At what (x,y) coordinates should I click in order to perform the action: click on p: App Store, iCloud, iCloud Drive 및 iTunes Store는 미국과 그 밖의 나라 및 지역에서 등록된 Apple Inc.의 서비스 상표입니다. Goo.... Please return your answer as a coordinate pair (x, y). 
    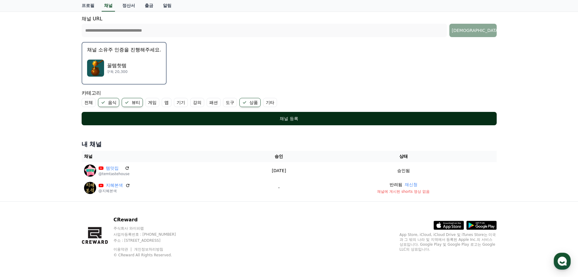
    Looking at the image, I should click on (448, 242).